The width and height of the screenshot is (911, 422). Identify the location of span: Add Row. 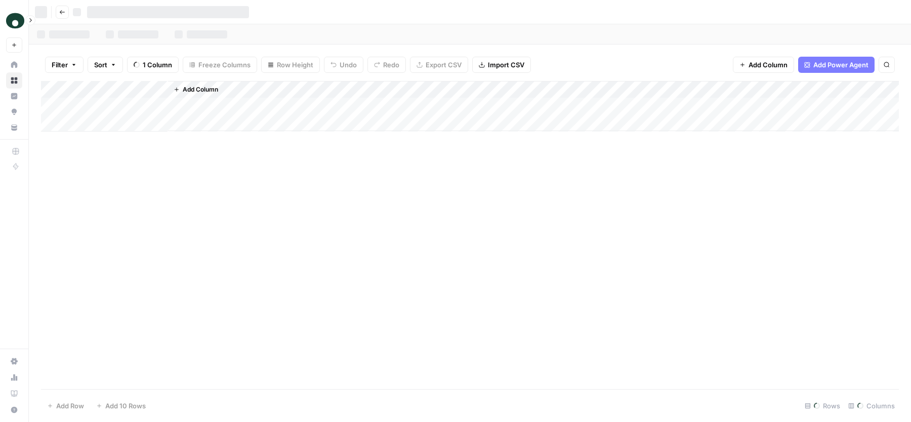
(70, 406).